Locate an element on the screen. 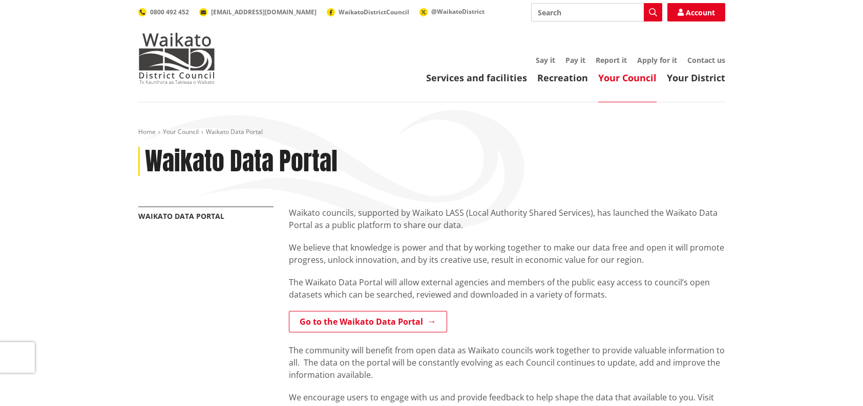  p: The Waikato Data Portal will allow external agencies and members of the public easy access to cou... is located at coordinates (507, 289).